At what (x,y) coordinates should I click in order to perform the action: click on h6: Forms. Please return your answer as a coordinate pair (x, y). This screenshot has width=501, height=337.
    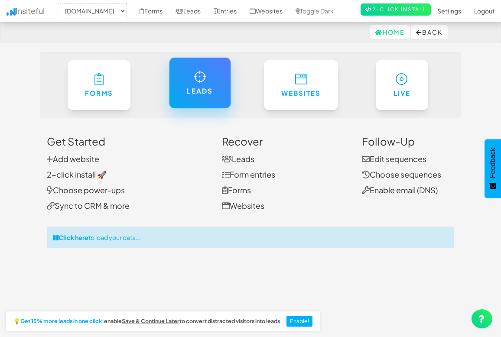
    Looking at the image, I should click on (99, 93).